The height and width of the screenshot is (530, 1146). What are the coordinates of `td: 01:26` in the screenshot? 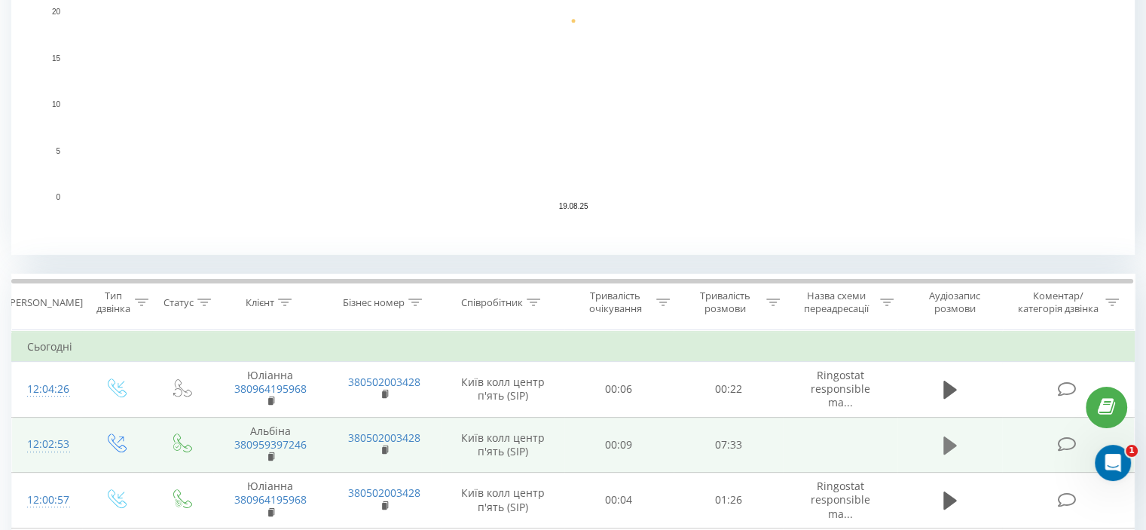 It's located at (728, 500).